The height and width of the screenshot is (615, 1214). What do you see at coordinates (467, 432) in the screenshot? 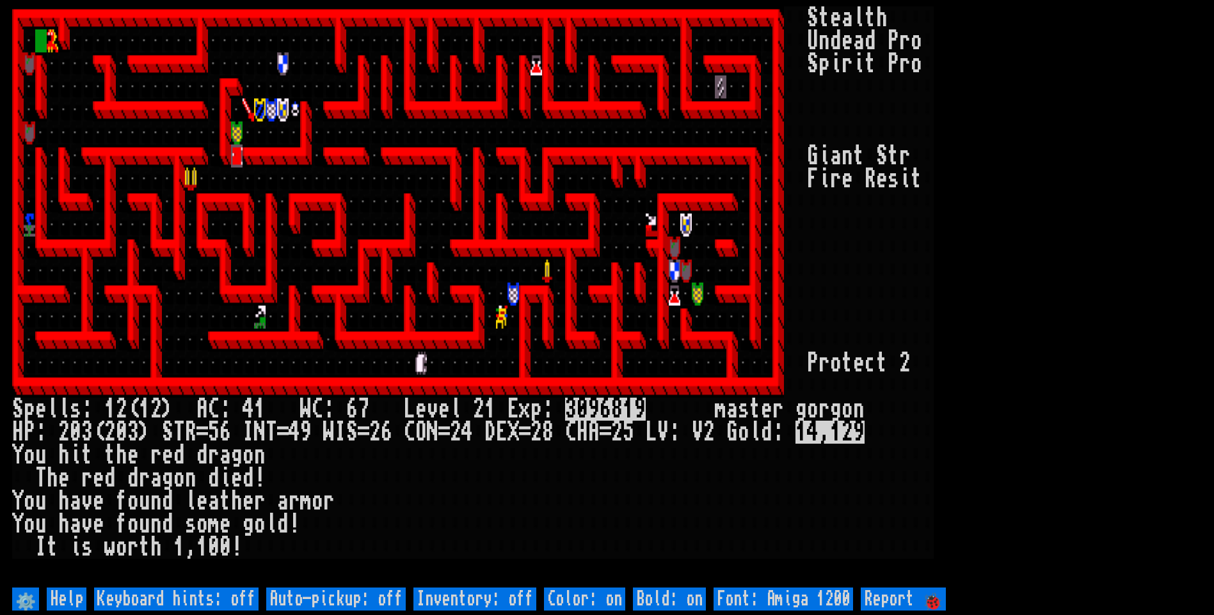
I see `div: 4` at bounding box center [467, 432].